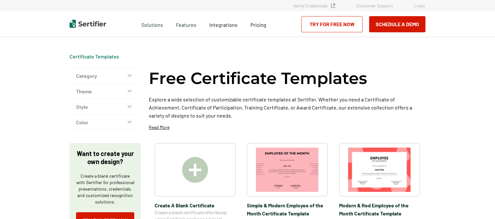 The width and height of the screenshot is (495, 219). What do you see at coordinates (88, 24) in the screenshot?
I see `img: Sertifier | Digital Credentialing Platform` at bounding box center [88, 24].